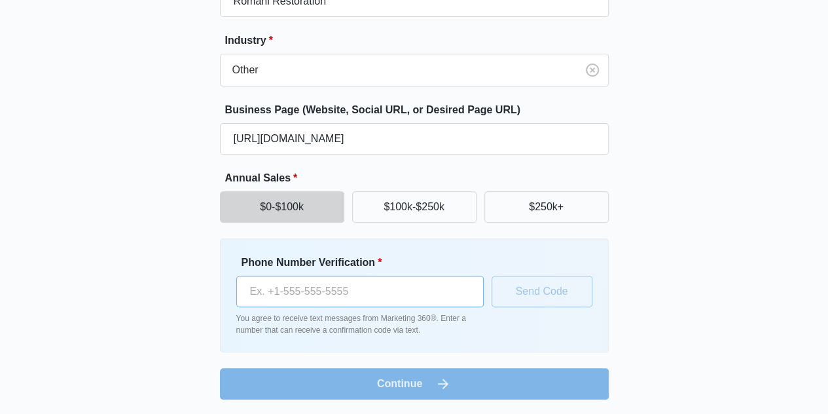 This screenshot has width=828, height=414. I want to click on label: Industry, so click(420, 41).